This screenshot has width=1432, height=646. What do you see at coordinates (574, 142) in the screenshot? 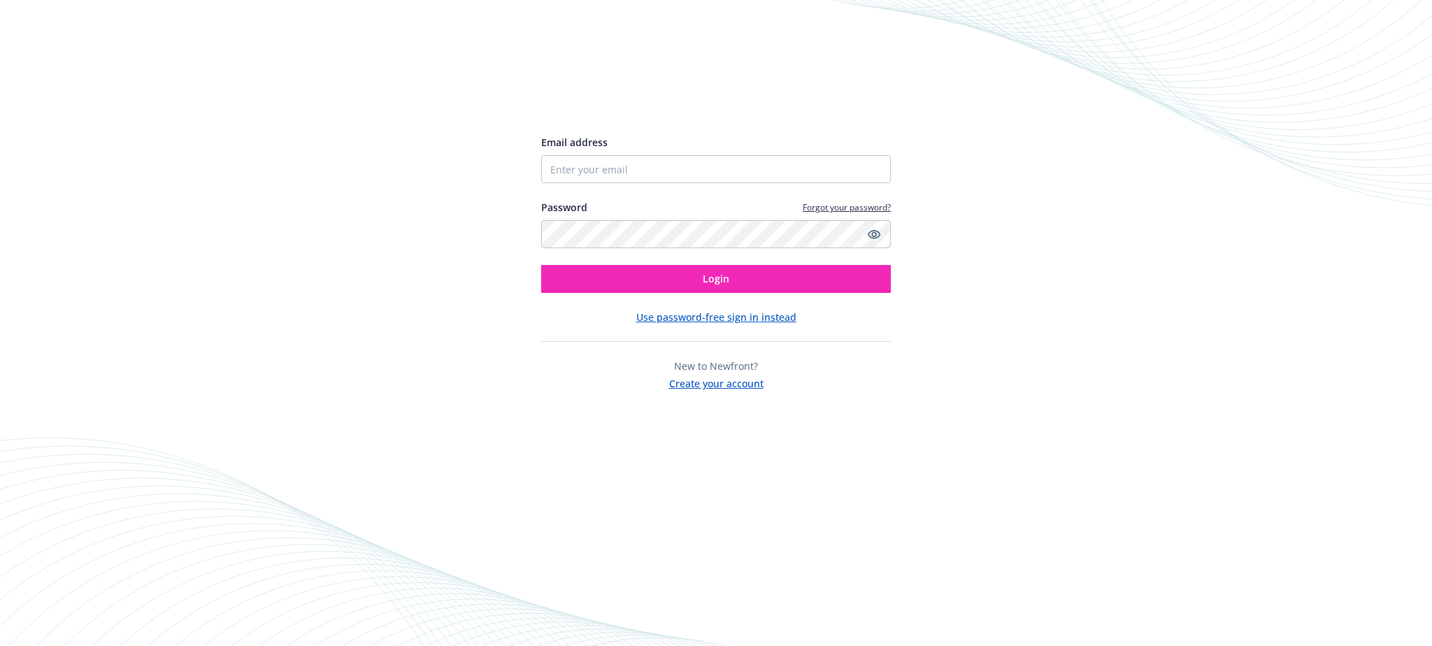
I see `span: Email address` at bounding box center [574, 142].